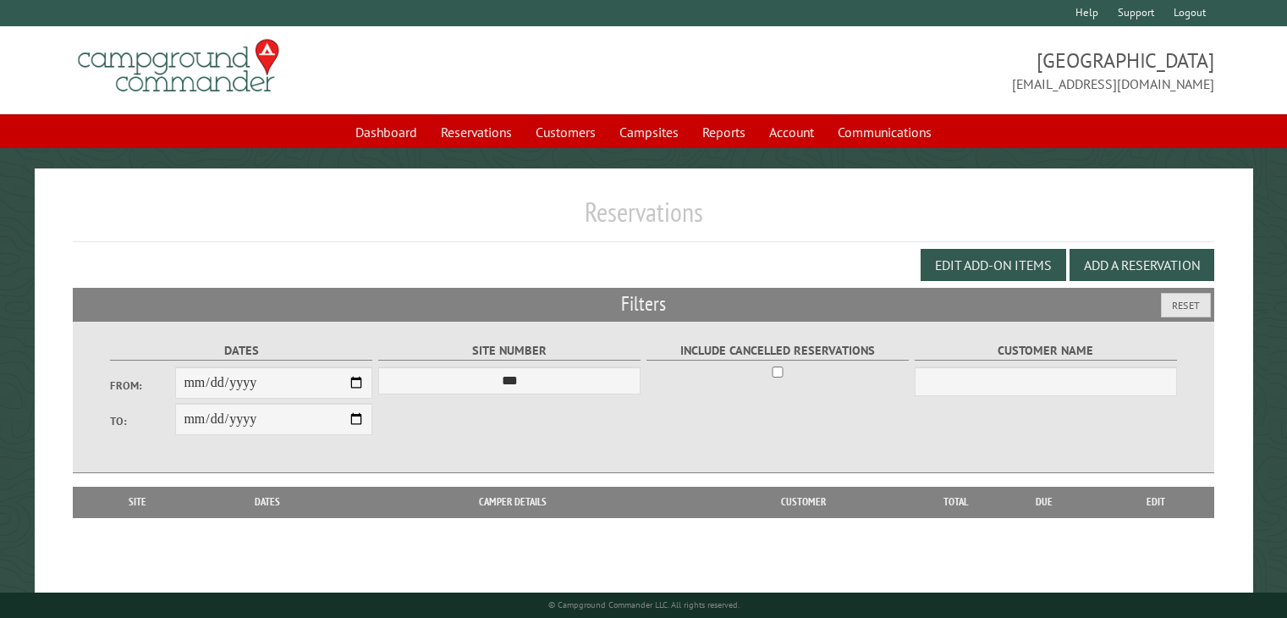  Describe the element at coordinates (993, 265) in the screenshot. I see `button: Edit Add-on Items` at that location.